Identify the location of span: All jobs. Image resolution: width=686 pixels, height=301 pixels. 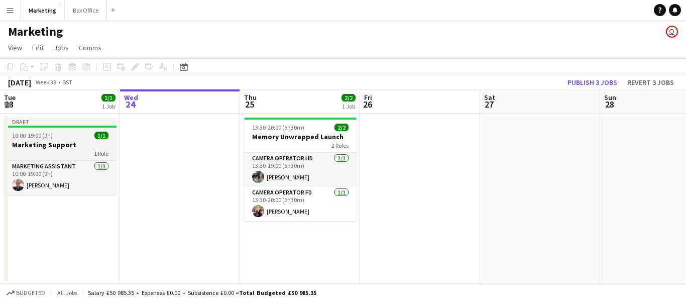
(67, 292).